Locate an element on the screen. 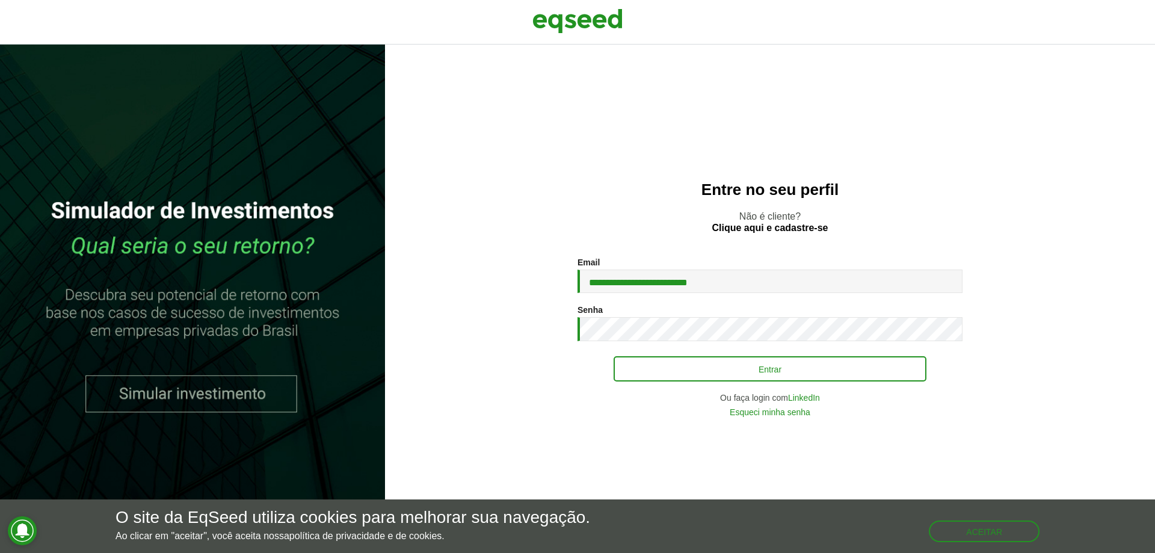 The width and height of the screenshot is (1155, 553). h2: Entre no seu perfil is located at coordinates (770, 189).